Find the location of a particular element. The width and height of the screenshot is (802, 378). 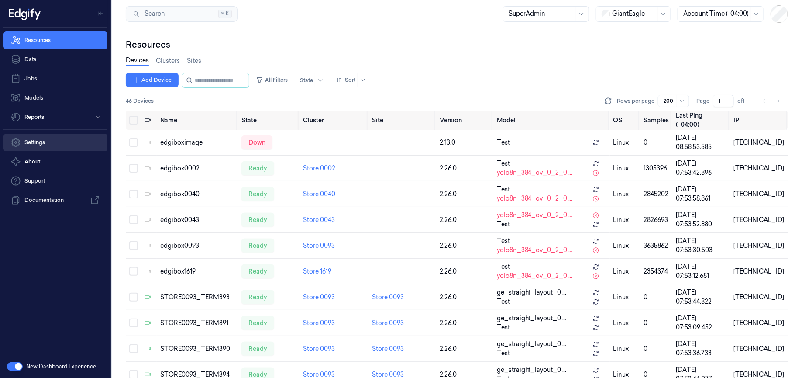

div: edgibox0002 is located at coordinates (197, 168).